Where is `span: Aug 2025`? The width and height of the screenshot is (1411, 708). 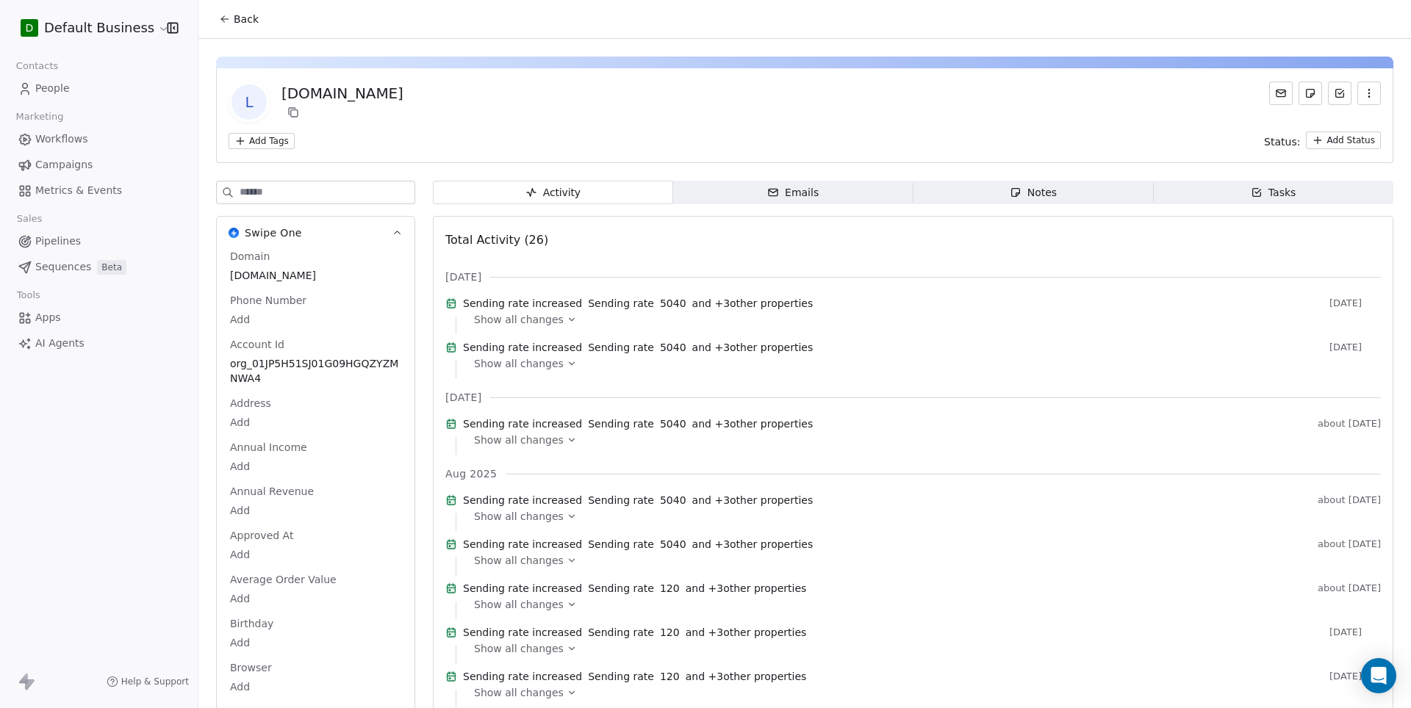
span: Aug 2025 is located at coordinates (471, 474).